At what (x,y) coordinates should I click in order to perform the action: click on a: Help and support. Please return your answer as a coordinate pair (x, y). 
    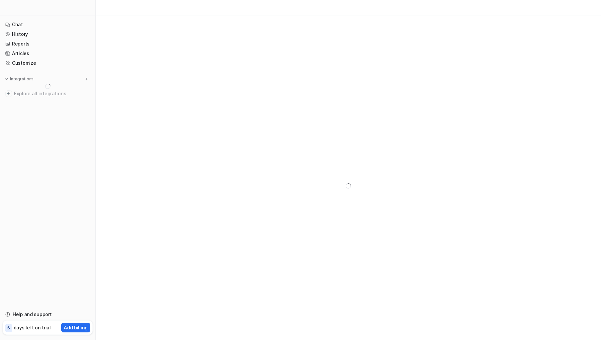
    Looking at the image, I should click on (47, 314).